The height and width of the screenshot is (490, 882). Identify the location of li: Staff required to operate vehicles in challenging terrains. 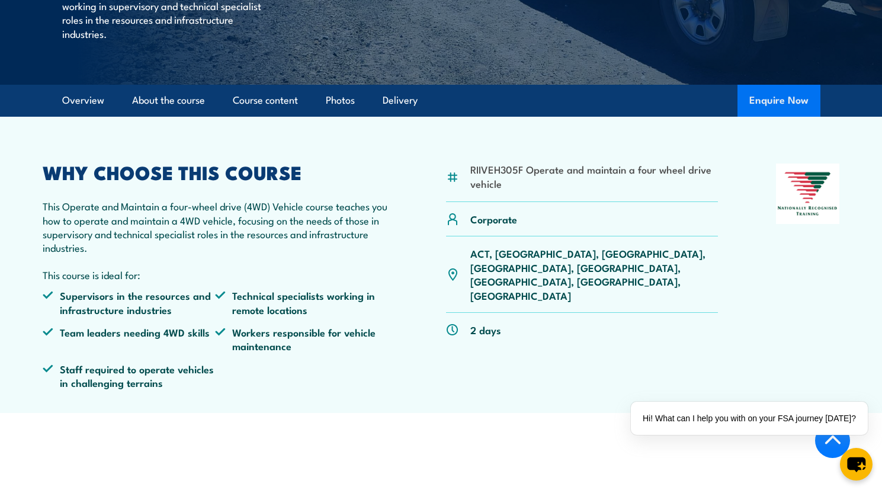
(129, 375).